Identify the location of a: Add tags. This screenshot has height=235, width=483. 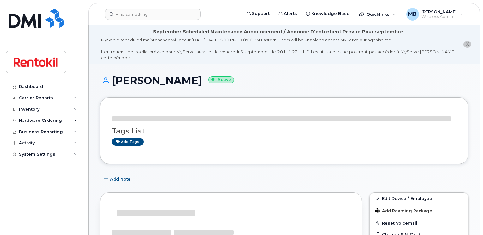
(128, 141).